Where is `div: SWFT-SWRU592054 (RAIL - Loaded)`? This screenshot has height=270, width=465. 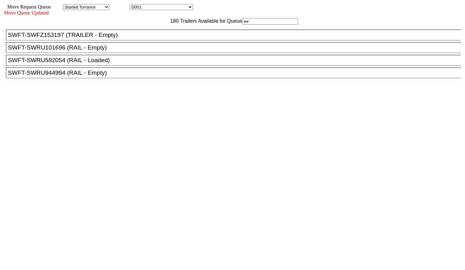 div: SWFT-SWRU592054 (RAIL - Loaded) is located at coordinates (236, 60).